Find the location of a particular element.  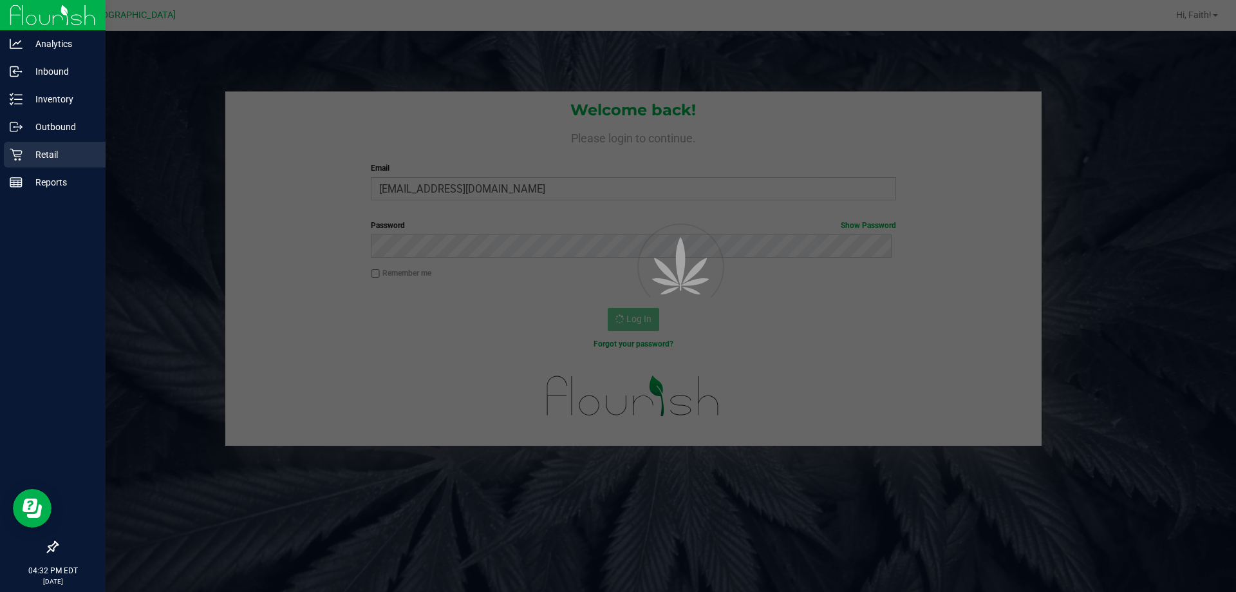

inline-svg: Reports is located at coordinates (16, 182).